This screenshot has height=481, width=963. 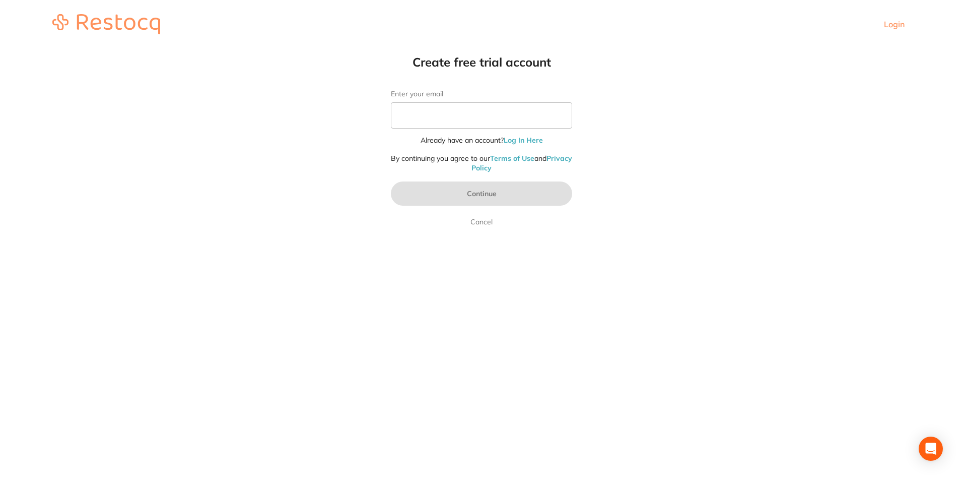 I want to click on a: Login, so click(x=894, y=24).